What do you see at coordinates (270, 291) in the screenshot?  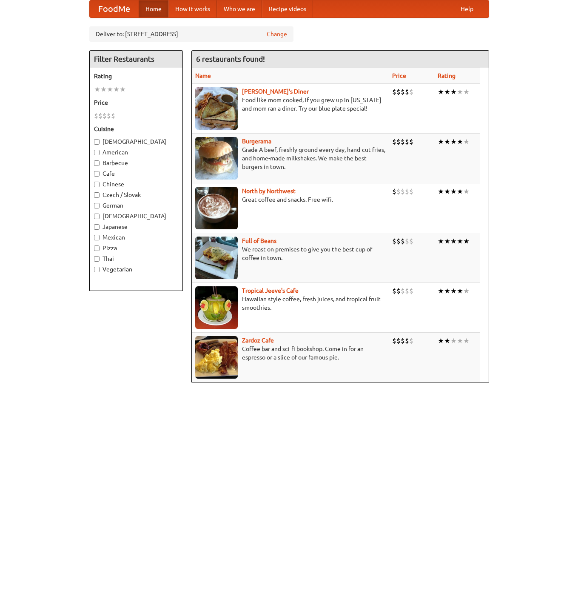 I see `b: Tropical Jeeve's Cafe` at bounding box center [270, 291].